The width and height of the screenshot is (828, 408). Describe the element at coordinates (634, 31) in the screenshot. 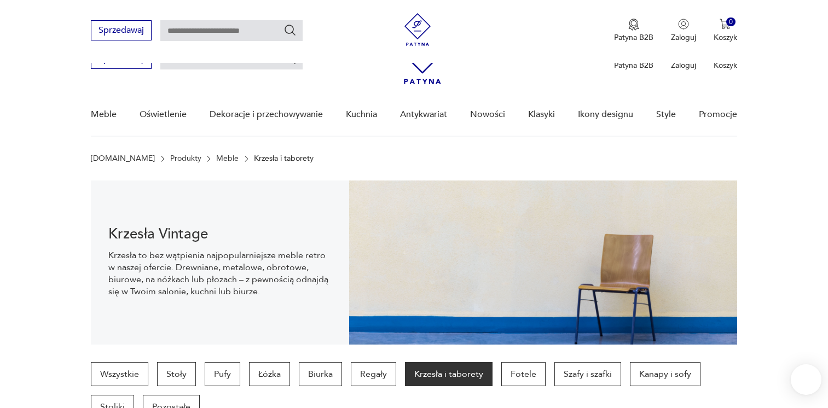

I see `button: Patyna B2B` at that location.